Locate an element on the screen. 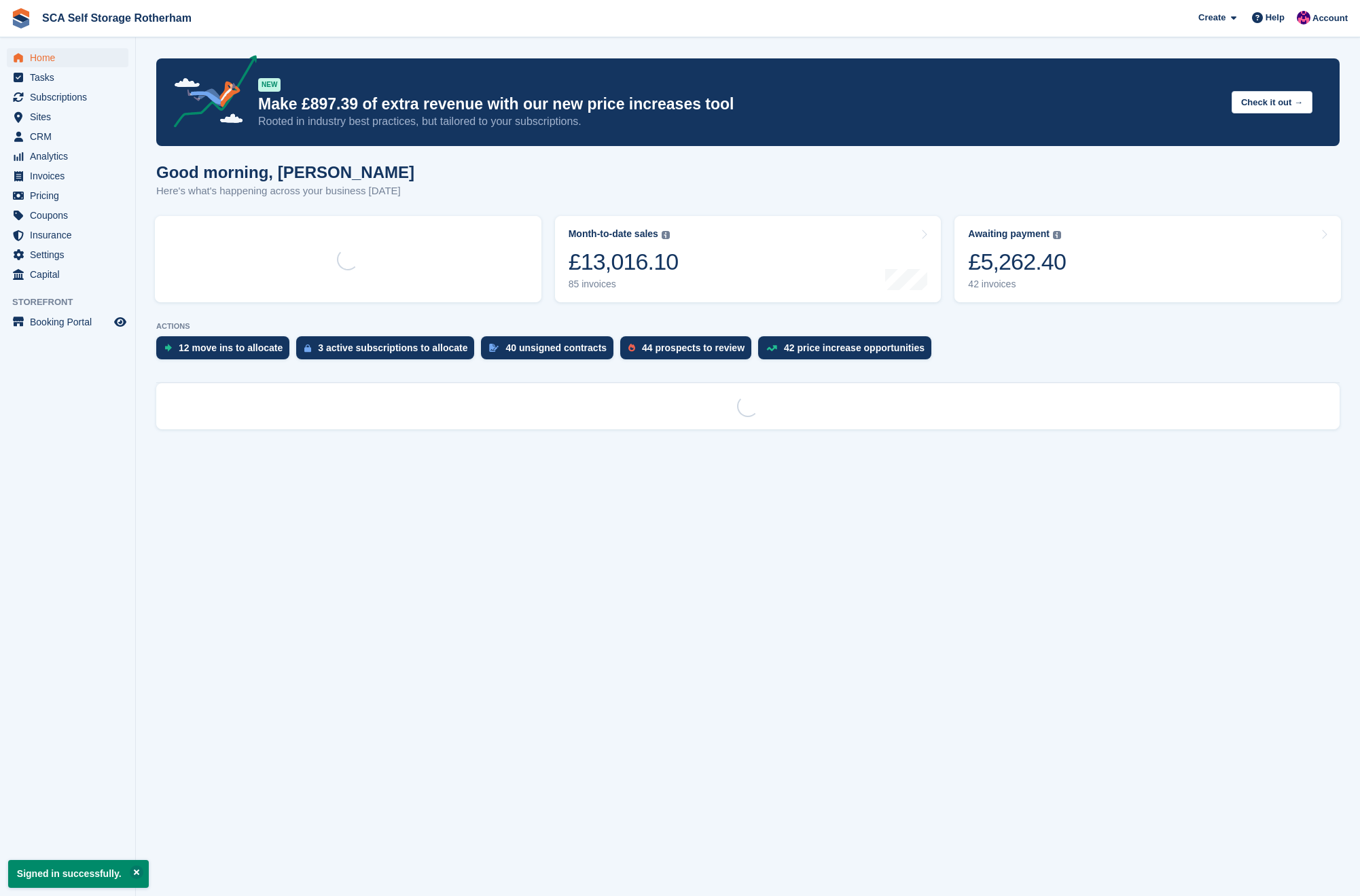  span: Analytics is located at coordinates (71, 156).